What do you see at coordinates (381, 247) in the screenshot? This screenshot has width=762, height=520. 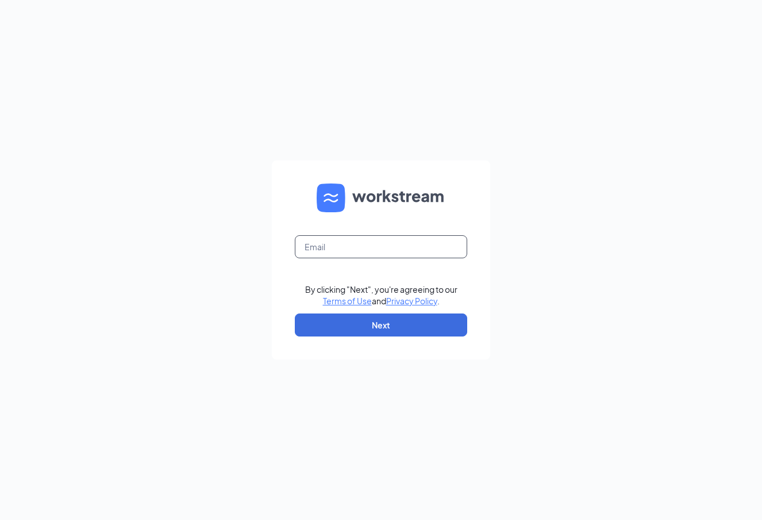 I see `input: Email` at bounding box center [381, 247].